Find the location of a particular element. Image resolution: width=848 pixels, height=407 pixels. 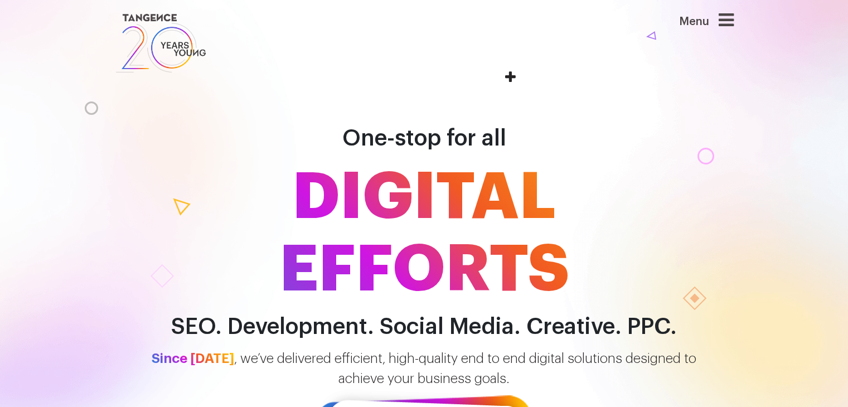

h2: SEO. Development. Social Media. Creative. PPC. is located at coordinates (424, 327).